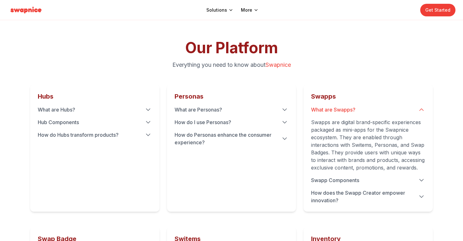 The height and width of the screenshot is (241, 463). I want to click on summary: How do Hubs transform products?, so click(95, 135).